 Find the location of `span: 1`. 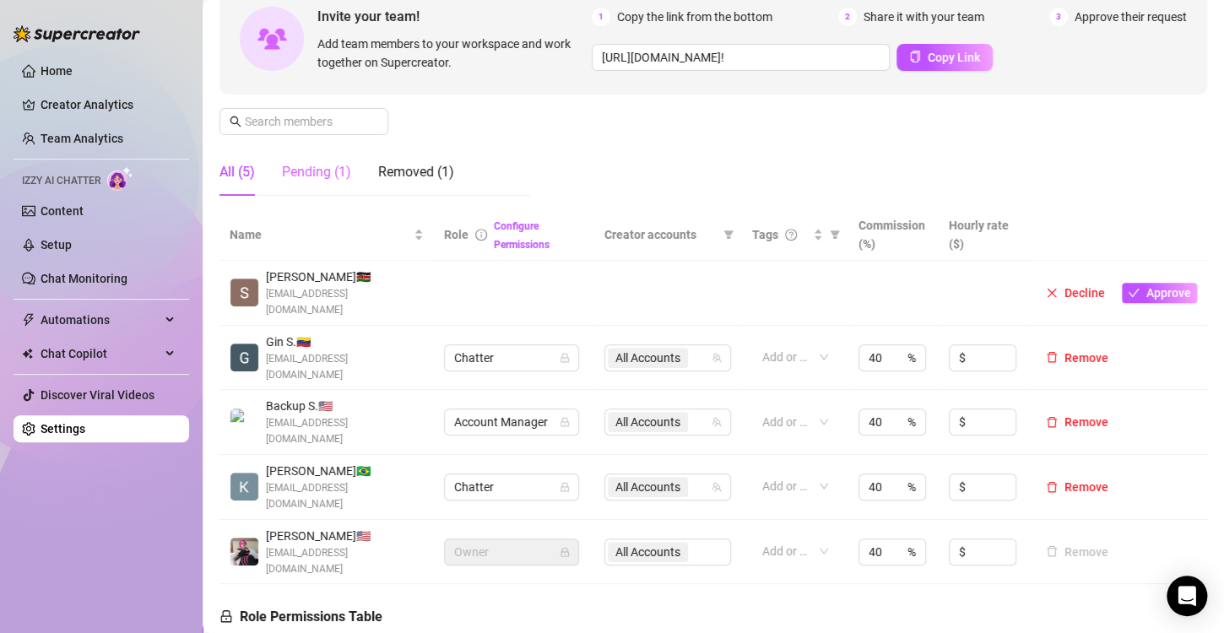

span: 1 is located at coordinates (601, 17).